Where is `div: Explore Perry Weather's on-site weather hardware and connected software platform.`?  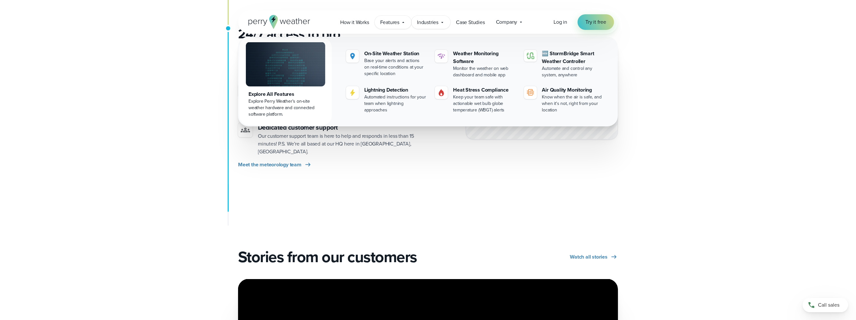 div: Explore Perry Weather's on-site weather hardware and connected software platform. is located at coordinates (285, 108).